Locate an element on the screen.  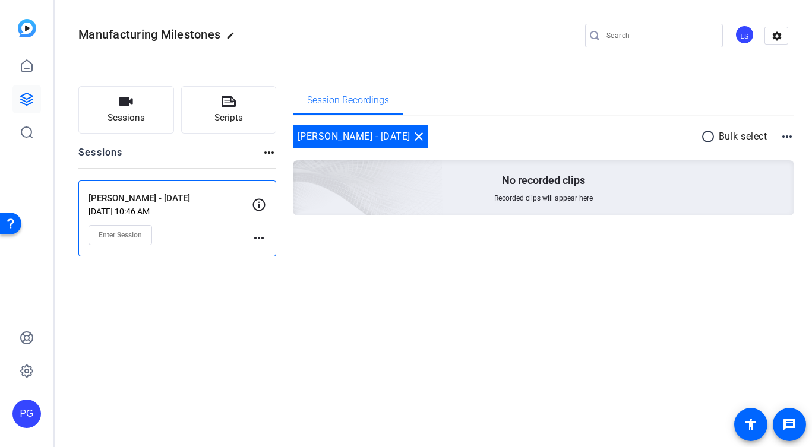
mat-icon: close is located at coordinates (419, 137).